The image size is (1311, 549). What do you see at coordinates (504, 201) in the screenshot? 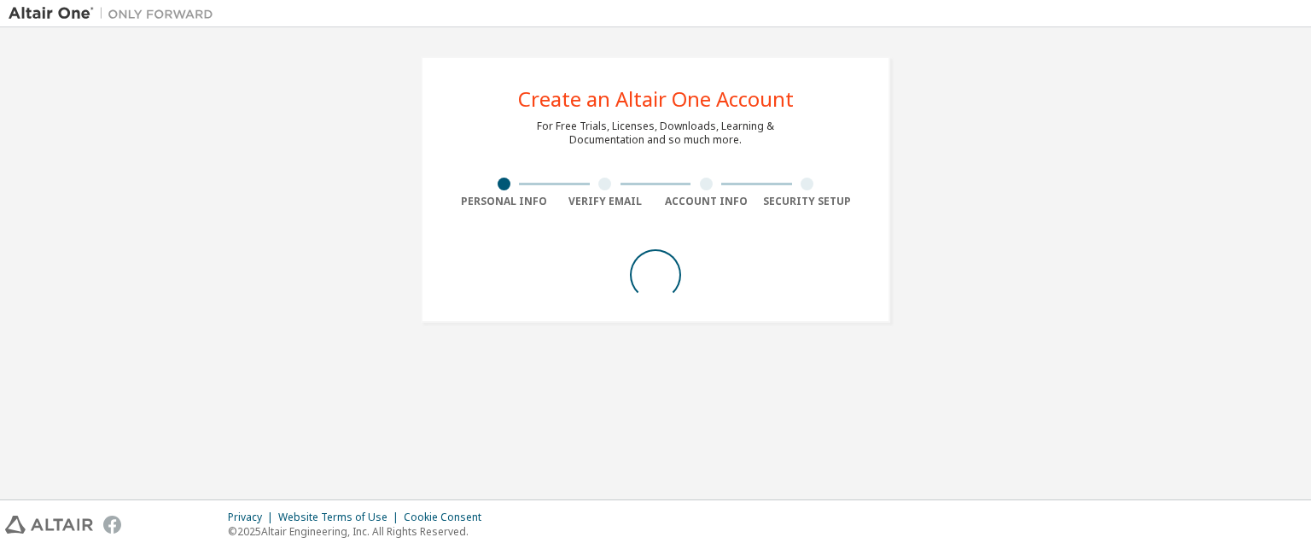
I see `div: Personal Info` at bounding box center [504, 201].